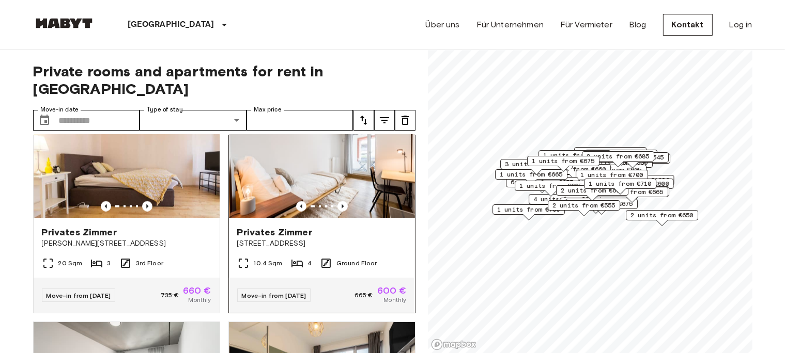  What do you see at coordinates (575, 170) in the screenshot?
I see `span: 1 units from €660` at bounding box center [575, 170].